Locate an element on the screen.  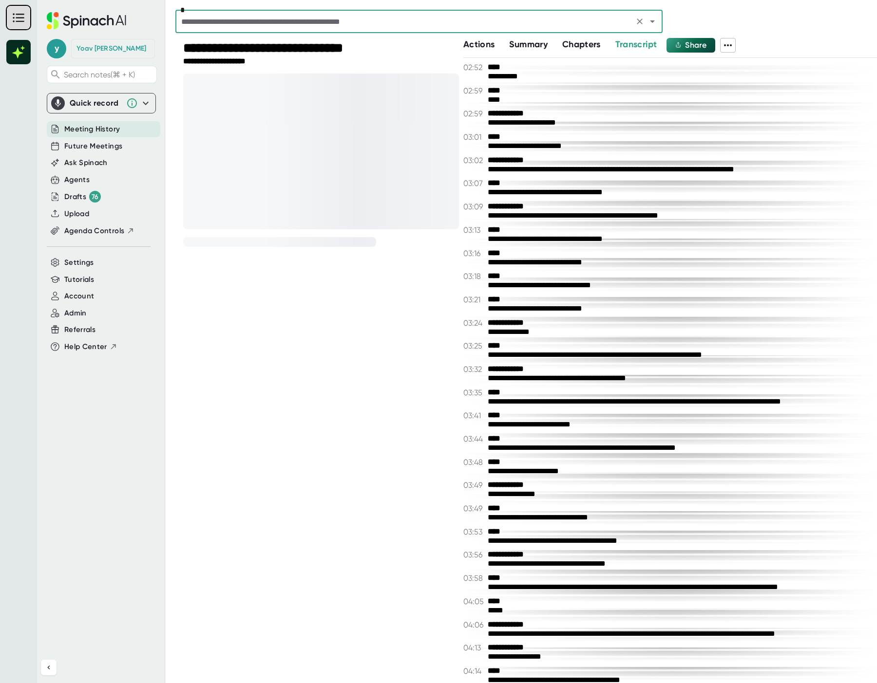
span: Ask Spinach is located at coordinates (86, 163).